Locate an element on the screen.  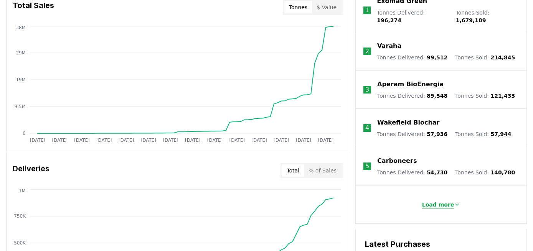
span: 214,845 is located at coordinates (503, 58).